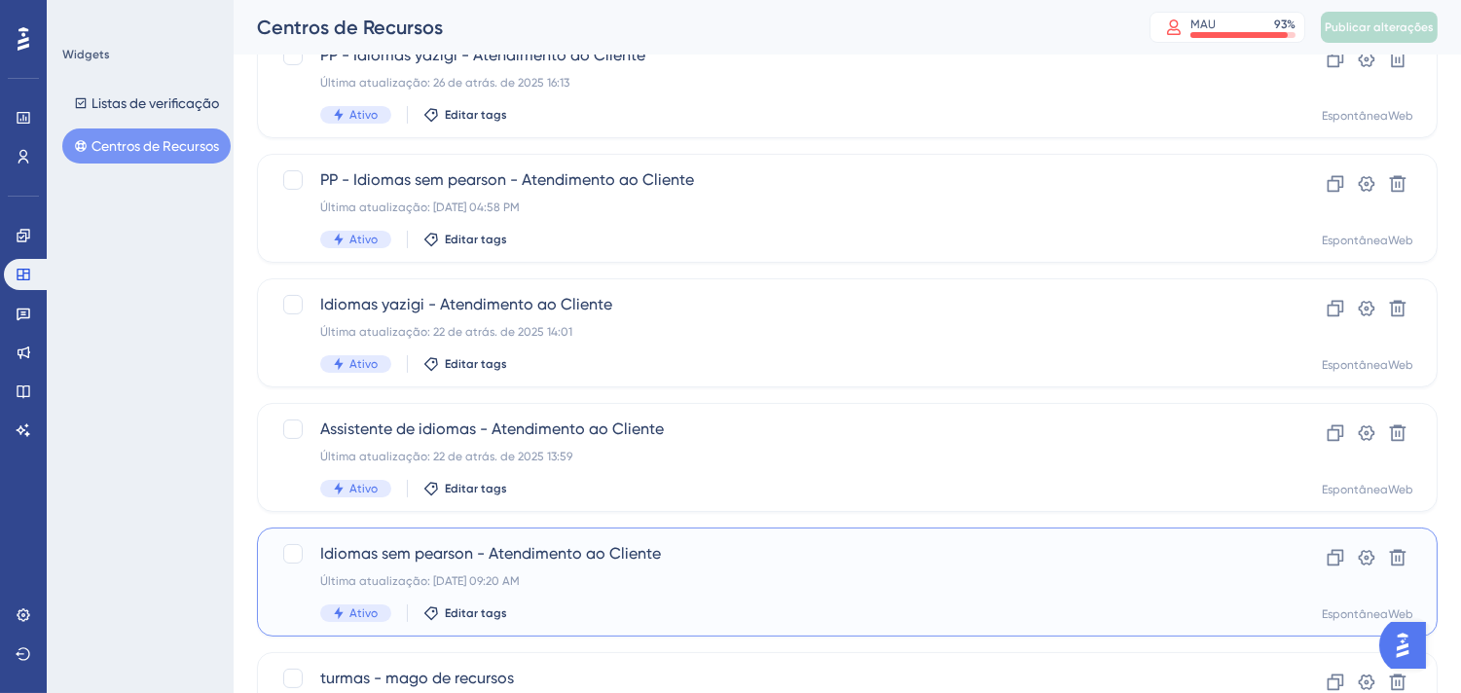  I want to click on img: imagem-do-lançador-texto-alternativo, so click(23, 29).